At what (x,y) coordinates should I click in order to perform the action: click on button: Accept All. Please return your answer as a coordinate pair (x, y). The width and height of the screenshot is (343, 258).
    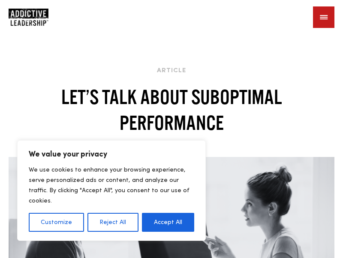
    Looking at the image, I should click on (168, 222).